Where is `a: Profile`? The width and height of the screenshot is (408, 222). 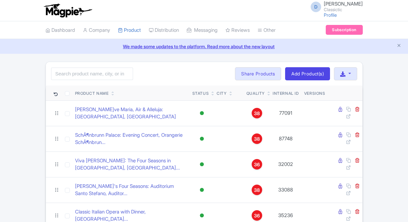
a: Profile is located at coordinates (330, 15).